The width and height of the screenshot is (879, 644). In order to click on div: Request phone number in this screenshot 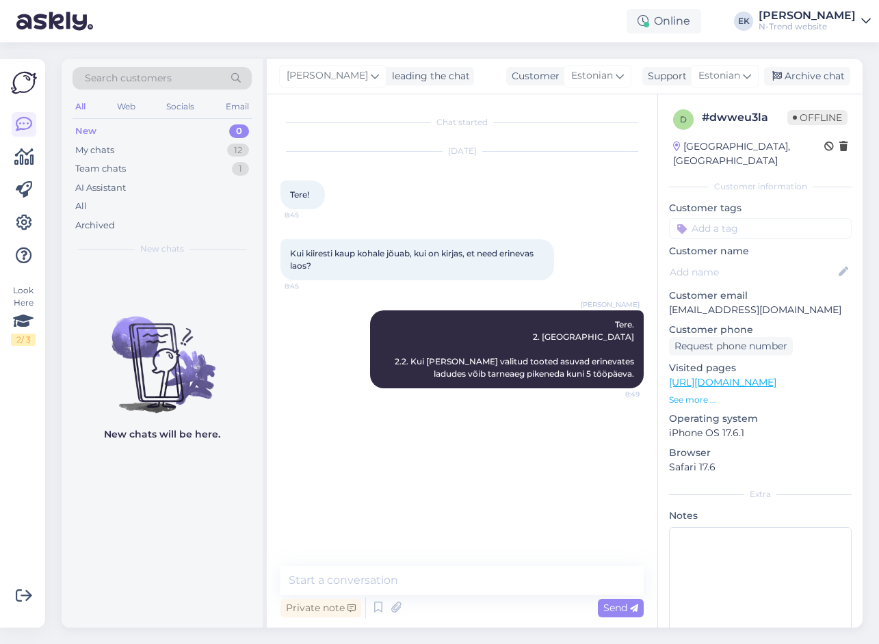, I will do `click(731, 346)`.